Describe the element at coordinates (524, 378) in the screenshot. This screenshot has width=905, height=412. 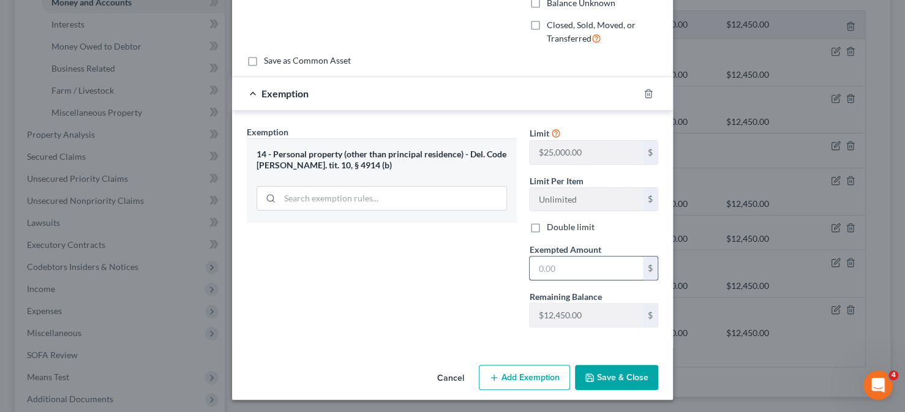
I see `button: Add Exemption` at that location.